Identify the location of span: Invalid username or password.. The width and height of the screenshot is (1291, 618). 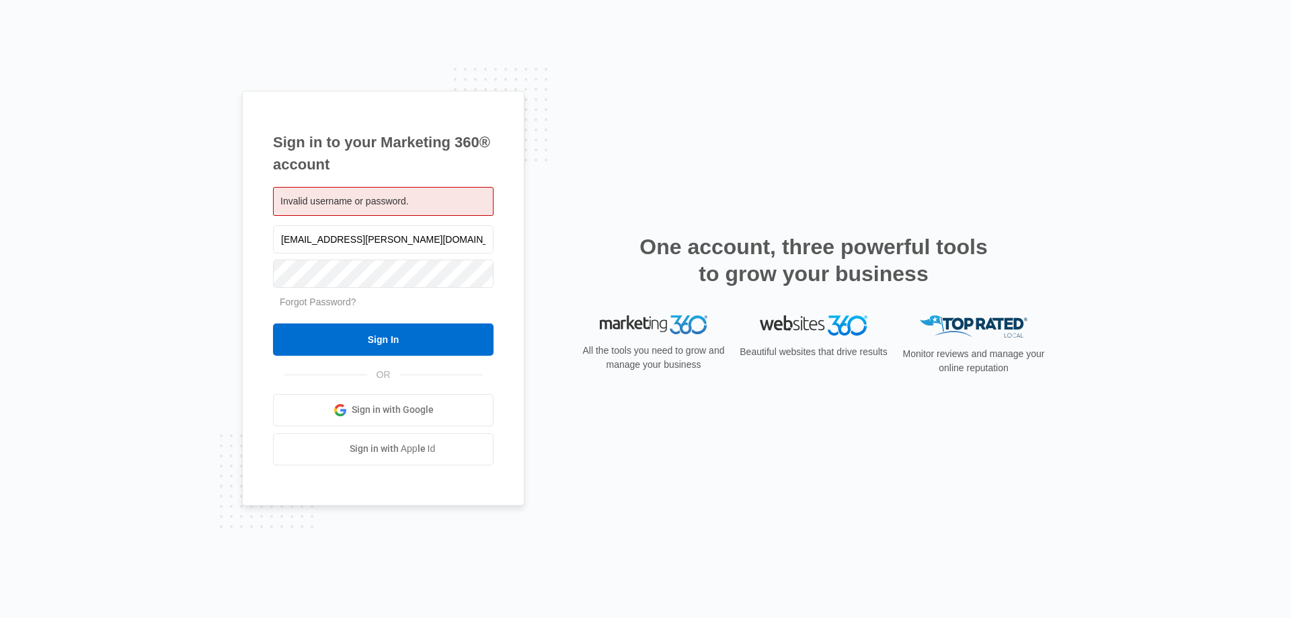
(344, 201).